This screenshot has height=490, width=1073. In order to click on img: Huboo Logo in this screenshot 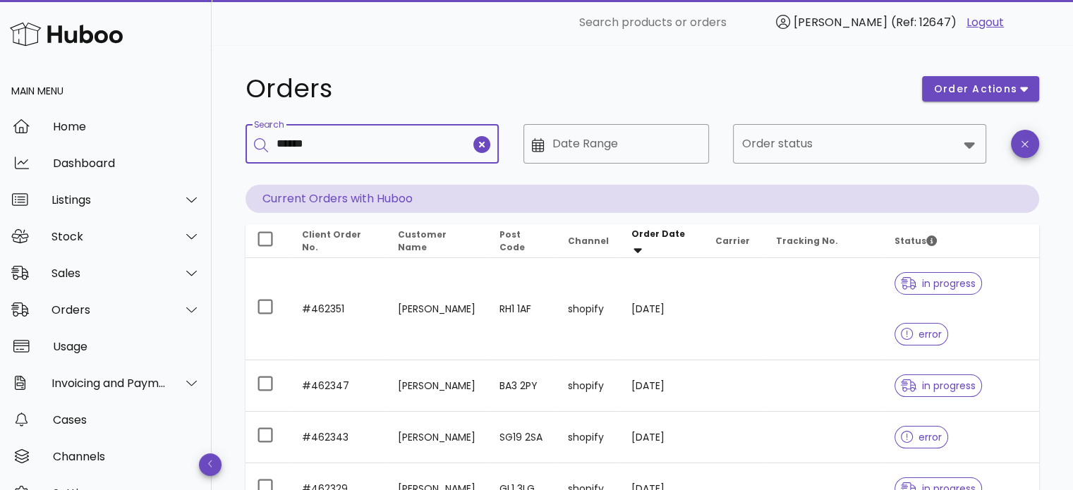, I will do `click(66, 34)`.